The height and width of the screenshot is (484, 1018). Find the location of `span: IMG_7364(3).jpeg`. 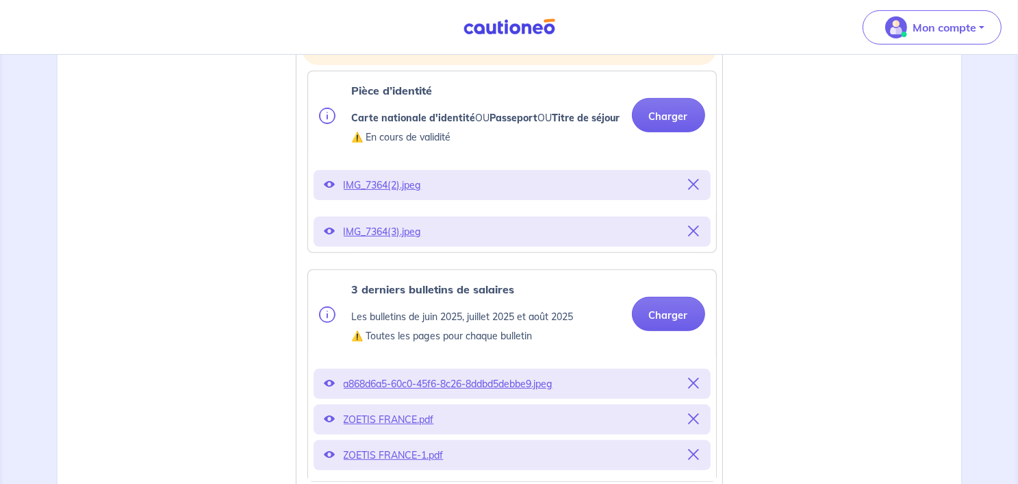

span: IMG_7364(3).jpeg is located at coordinates (512, 232).